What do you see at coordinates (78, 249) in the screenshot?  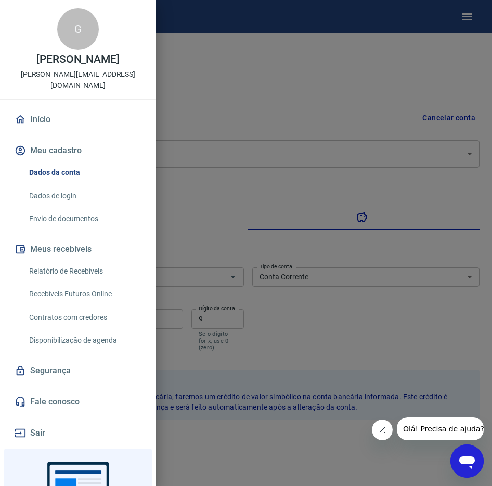 I see `button: Meus recebíveis` at bounding box center [78, 249].